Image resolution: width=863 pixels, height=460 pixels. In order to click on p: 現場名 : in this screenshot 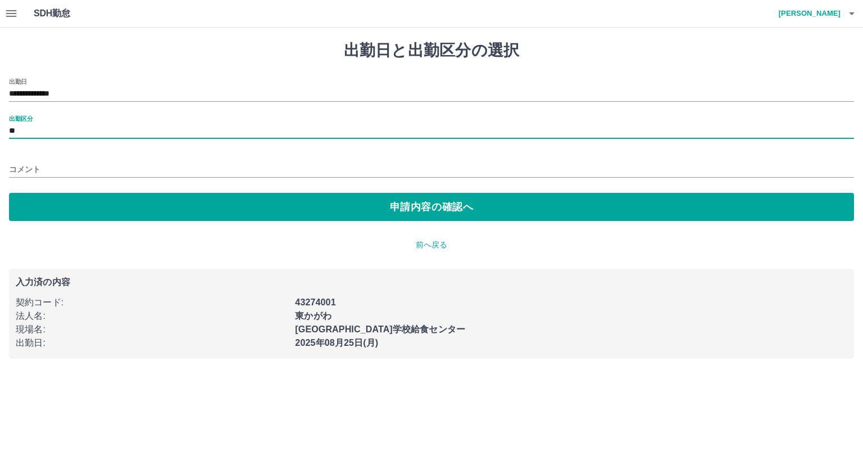, I will do `click(152, 329)`.